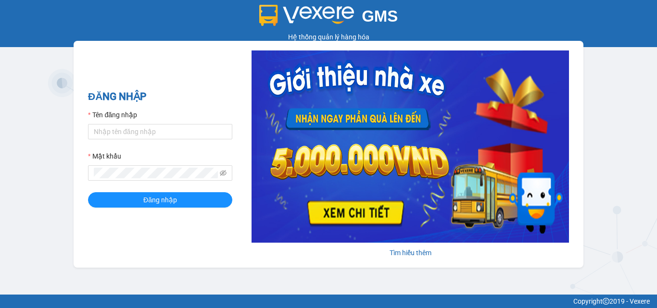 This screenshot has height=308, width=657. I want to click on a: GMS, so click(329, 18).